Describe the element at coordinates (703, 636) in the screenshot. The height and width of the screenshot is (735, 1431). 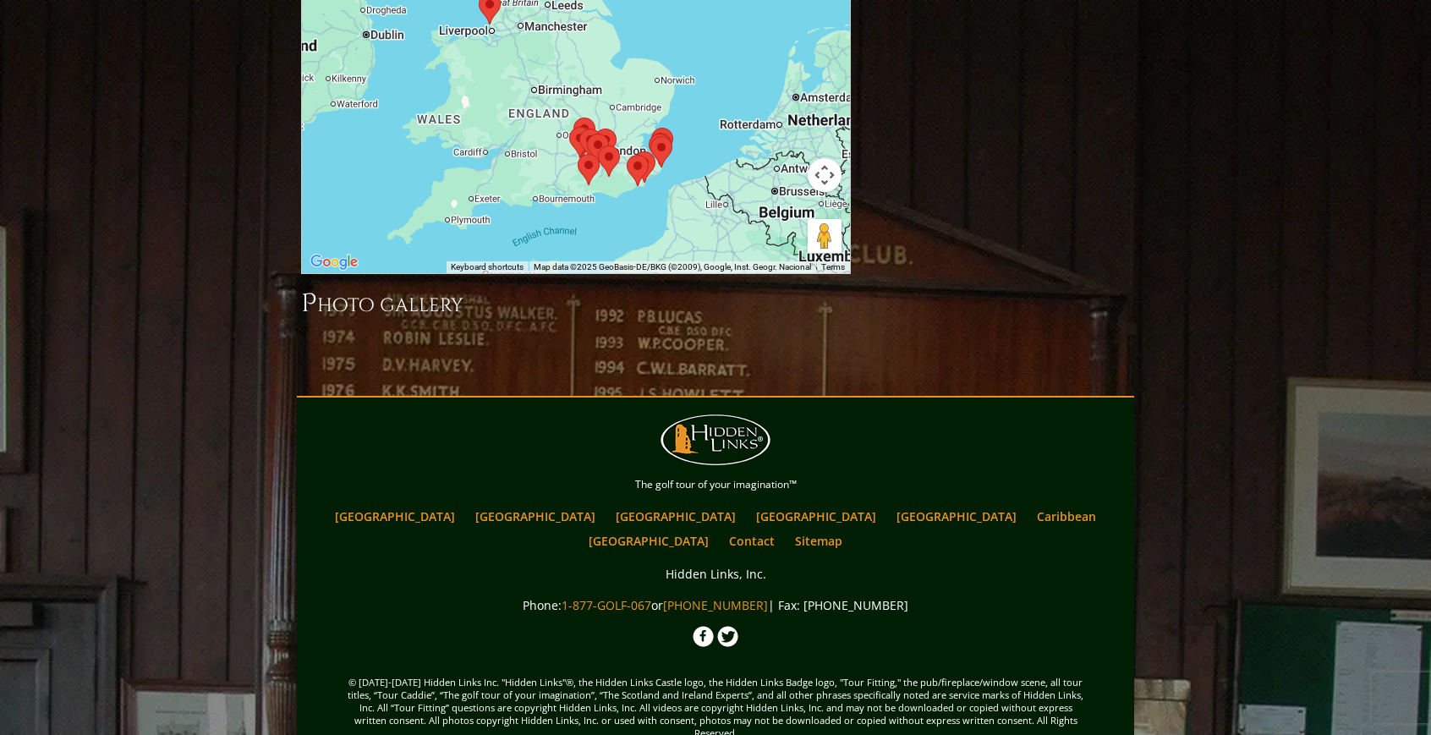
I see `img: Facebook` at that location.